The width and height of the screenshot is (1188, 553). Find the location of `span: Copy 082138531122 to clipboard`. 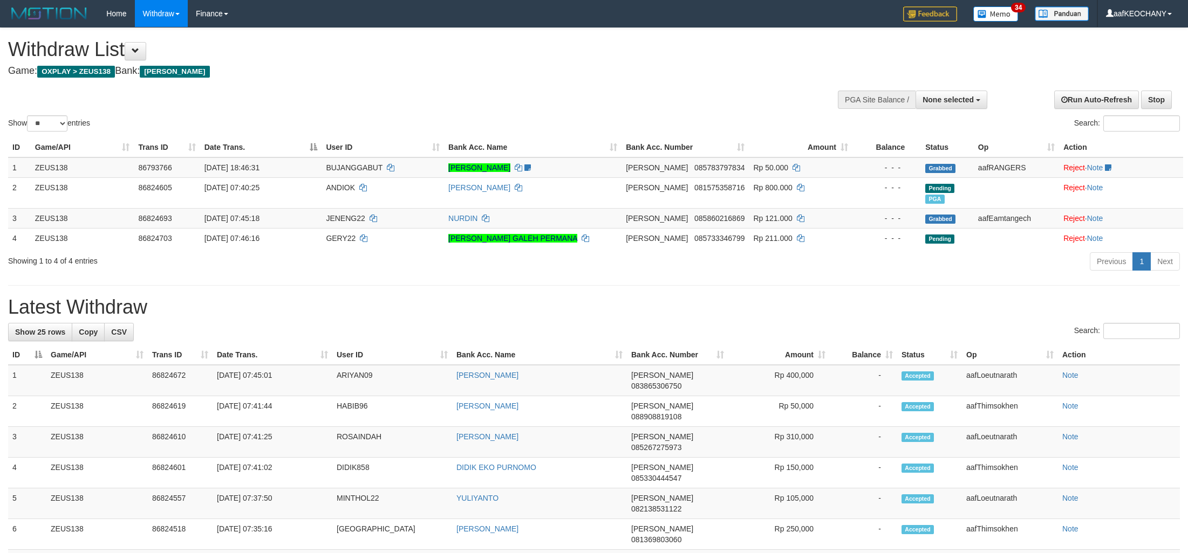

span: Copy 082138531122 to clipboard is located at coordinates (656, 509).